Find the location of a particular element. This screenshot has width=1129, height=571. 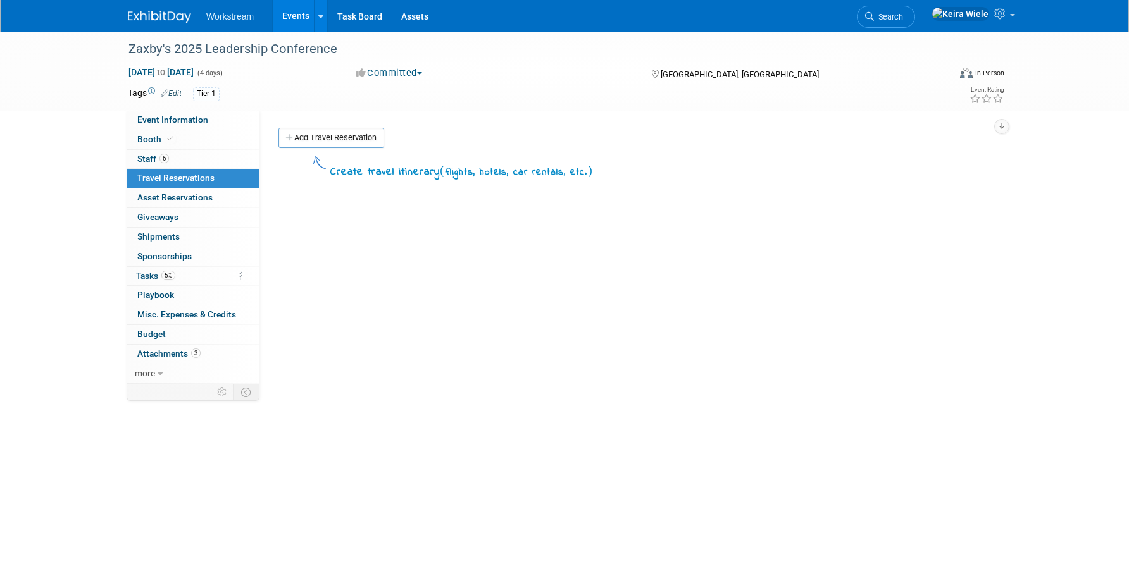

span: Travel Reservations is located at coordinates (176, 178).